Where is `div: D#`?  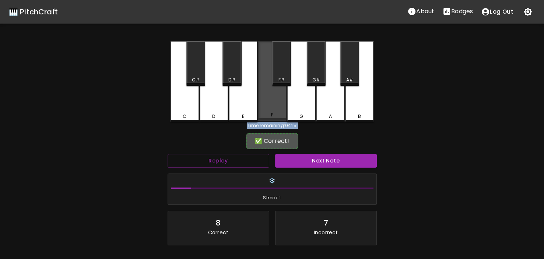 div: D# is located at coordinates (232, 80).